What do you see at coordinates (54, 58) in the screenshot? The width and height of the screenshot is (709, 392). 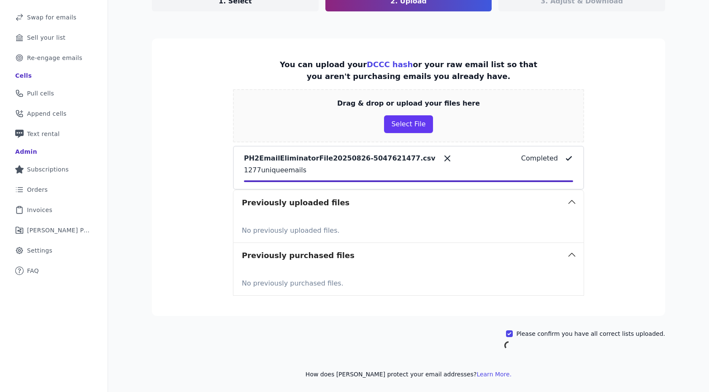 I see `a: Re-engage emails` at bounding box center [54, 58].